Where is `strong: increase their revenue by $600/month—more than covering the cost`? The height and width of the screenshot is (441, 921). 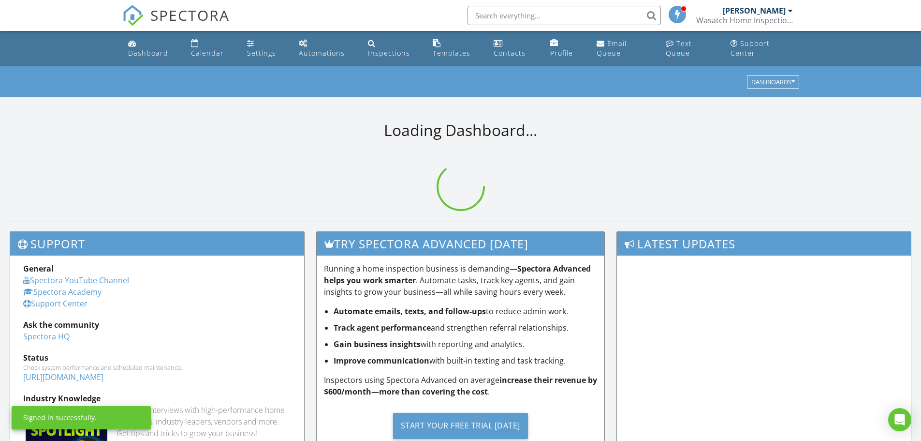 strong: increase their revenue by $600/month—more than covering the cost is located at coordinates (460, 385).